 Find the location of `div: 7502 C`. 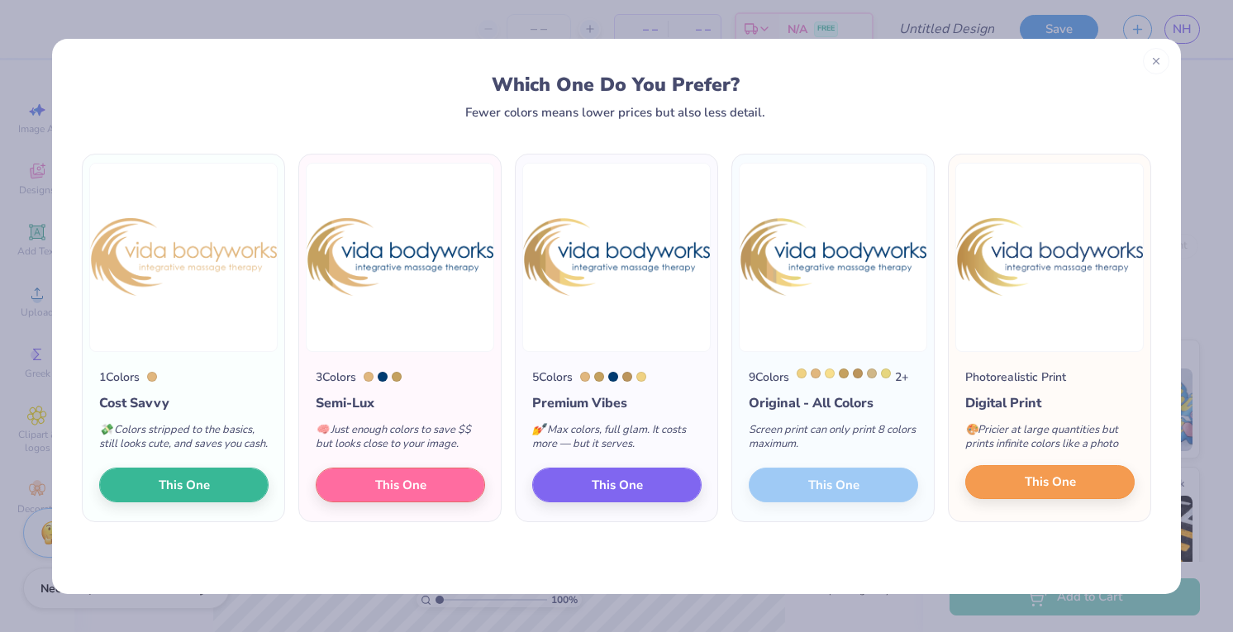

div: 7502 C is located at coordinates (872, 373).